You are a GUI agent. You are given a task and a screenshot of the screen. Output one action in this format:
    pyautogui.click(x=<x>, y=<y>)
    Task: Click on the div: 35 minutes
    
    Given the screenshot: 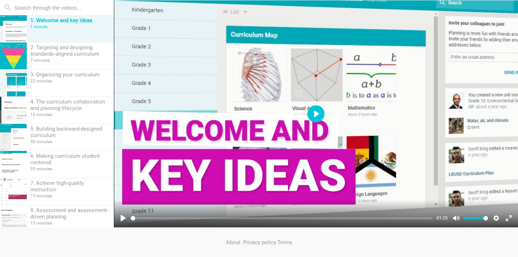 What is the action you would take?
    pyautogui.click(x=70, y=169)
    